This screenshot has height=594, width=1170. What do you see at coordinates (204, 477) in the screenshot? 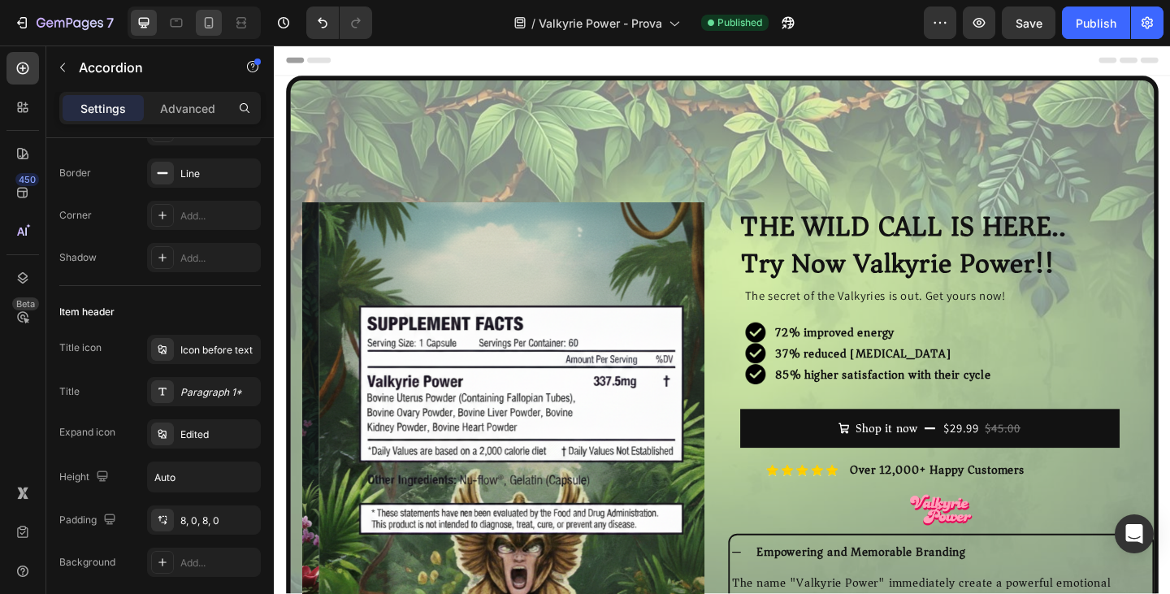
I see `input: Auto` at bounding box center [204, 477].